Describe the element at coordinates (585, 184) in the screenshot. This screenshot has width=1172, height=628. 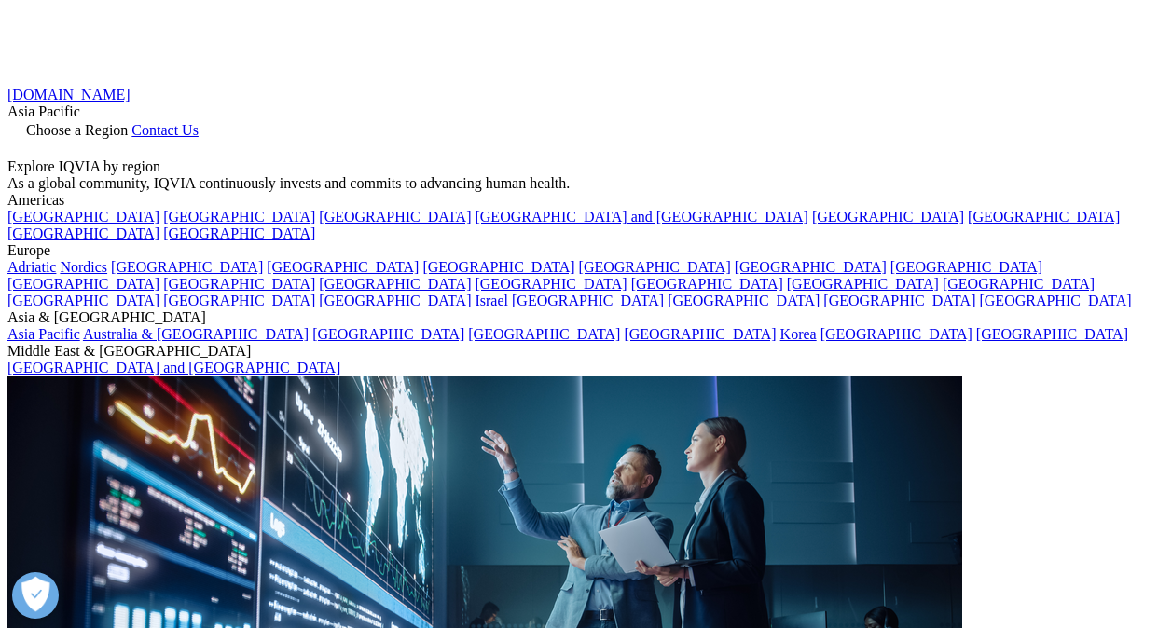
I see `div: As a global community, IQVIA continuously invests and commits to advancing human health.` at that location.